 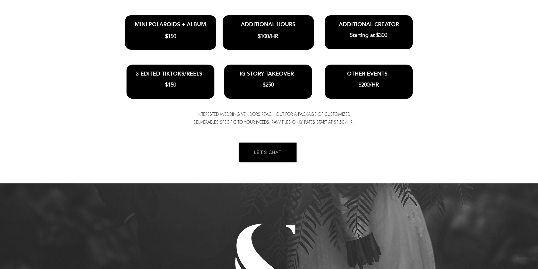 What do you see at coordinates (267, 73) in the screenshot?
I see `span: IG STORY TAKEOVER` at bounding box center [267, 73].